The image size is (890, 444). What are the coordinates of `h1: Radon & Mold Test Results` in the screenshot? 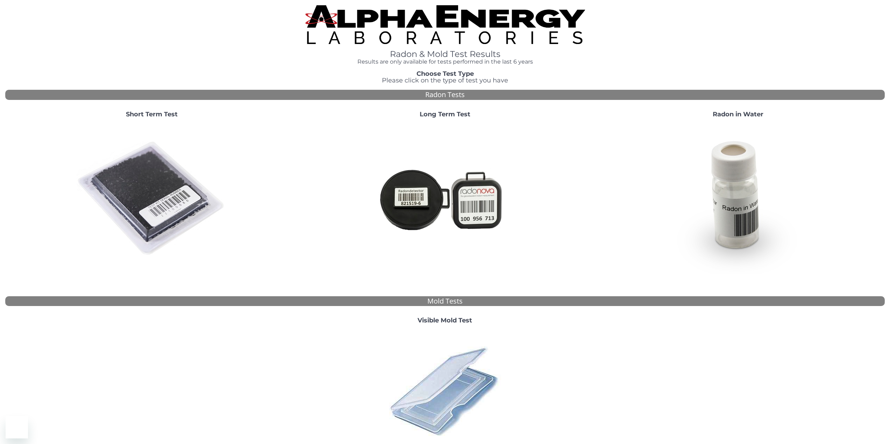 It's located at (445, 54).